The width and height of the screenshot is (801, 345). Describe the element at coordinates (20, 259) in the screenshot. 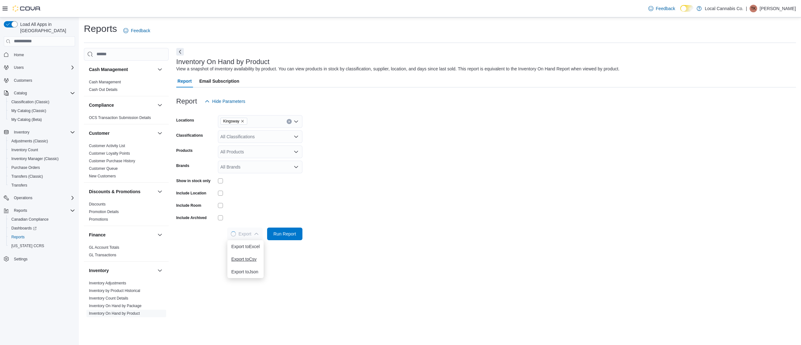

I see `a: Settings` at that location.